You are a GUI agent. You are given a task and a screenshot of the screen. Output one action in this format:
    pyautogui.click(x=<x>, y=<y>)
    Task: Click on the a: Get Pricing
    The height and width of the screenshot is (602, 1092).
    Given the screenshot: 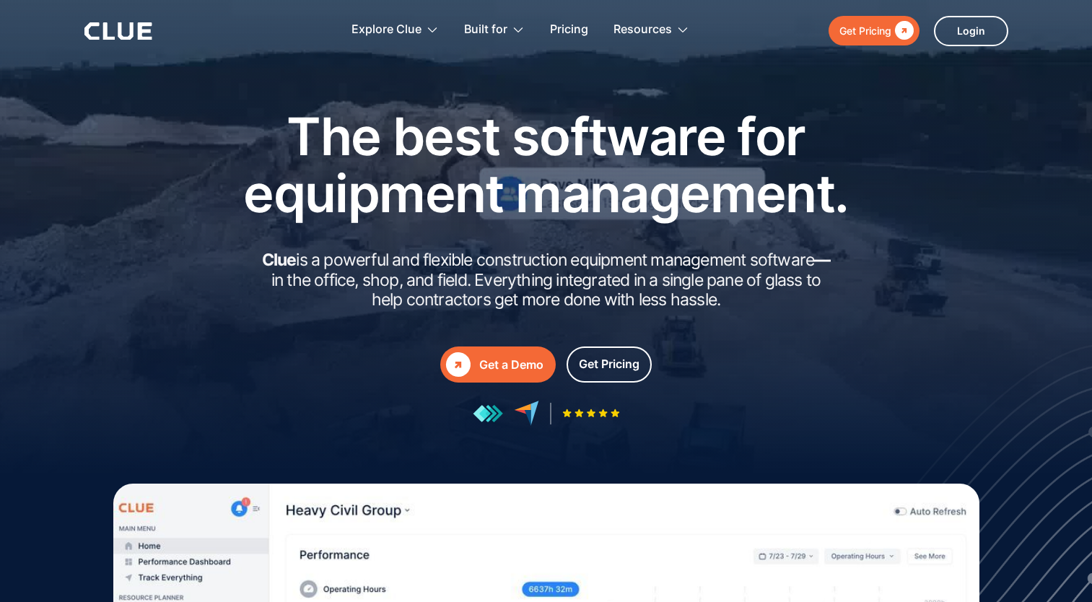 What is the action you would take?
    pyautogui.click(x=874, y=30)
    